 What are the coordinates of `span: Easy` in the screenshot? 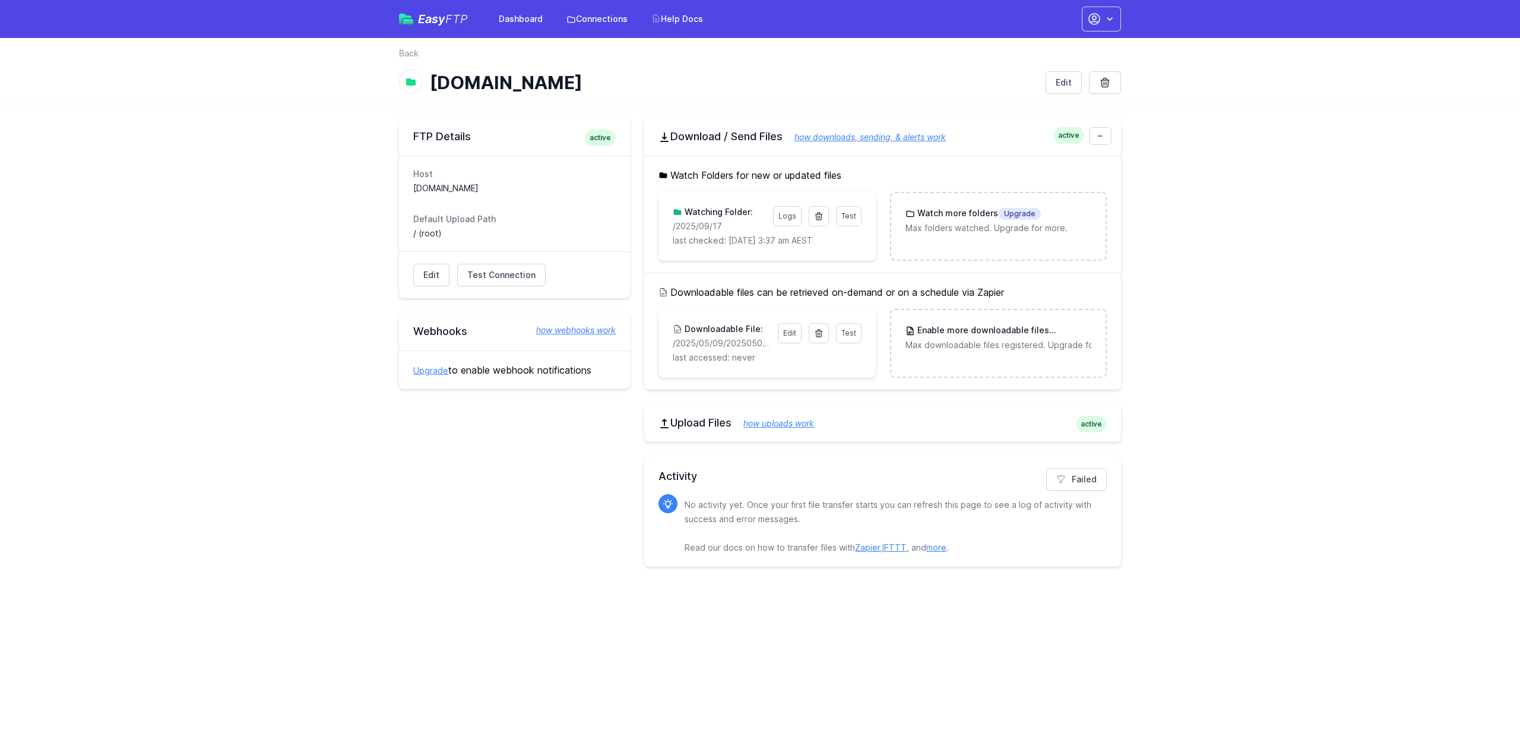 It's located at (443, 19).